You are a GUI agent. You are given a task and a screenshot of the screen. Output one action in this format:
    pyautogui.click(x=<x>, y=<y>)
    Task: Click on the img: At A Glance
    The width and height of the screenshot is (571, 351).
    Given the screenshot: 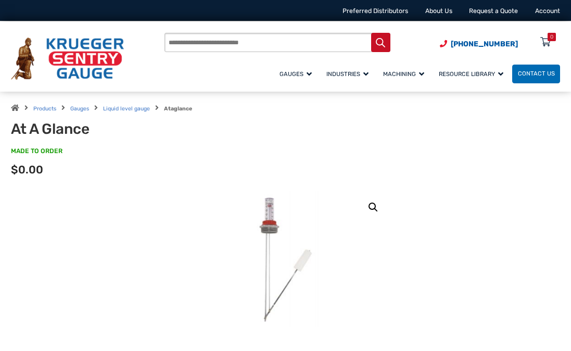 What is the action you would take?
    pyautogui.click(x=286, y=259)
    